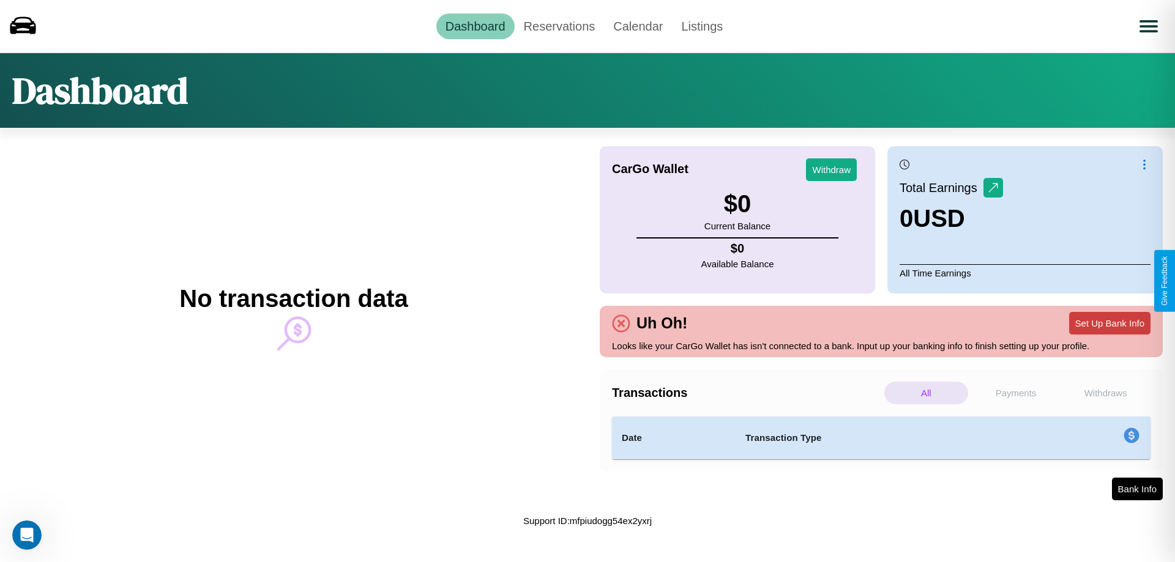  What do you see at coordinates (638, 26) in the screenshot?
I see `a: Calendar` at bounding box center [638, 26].